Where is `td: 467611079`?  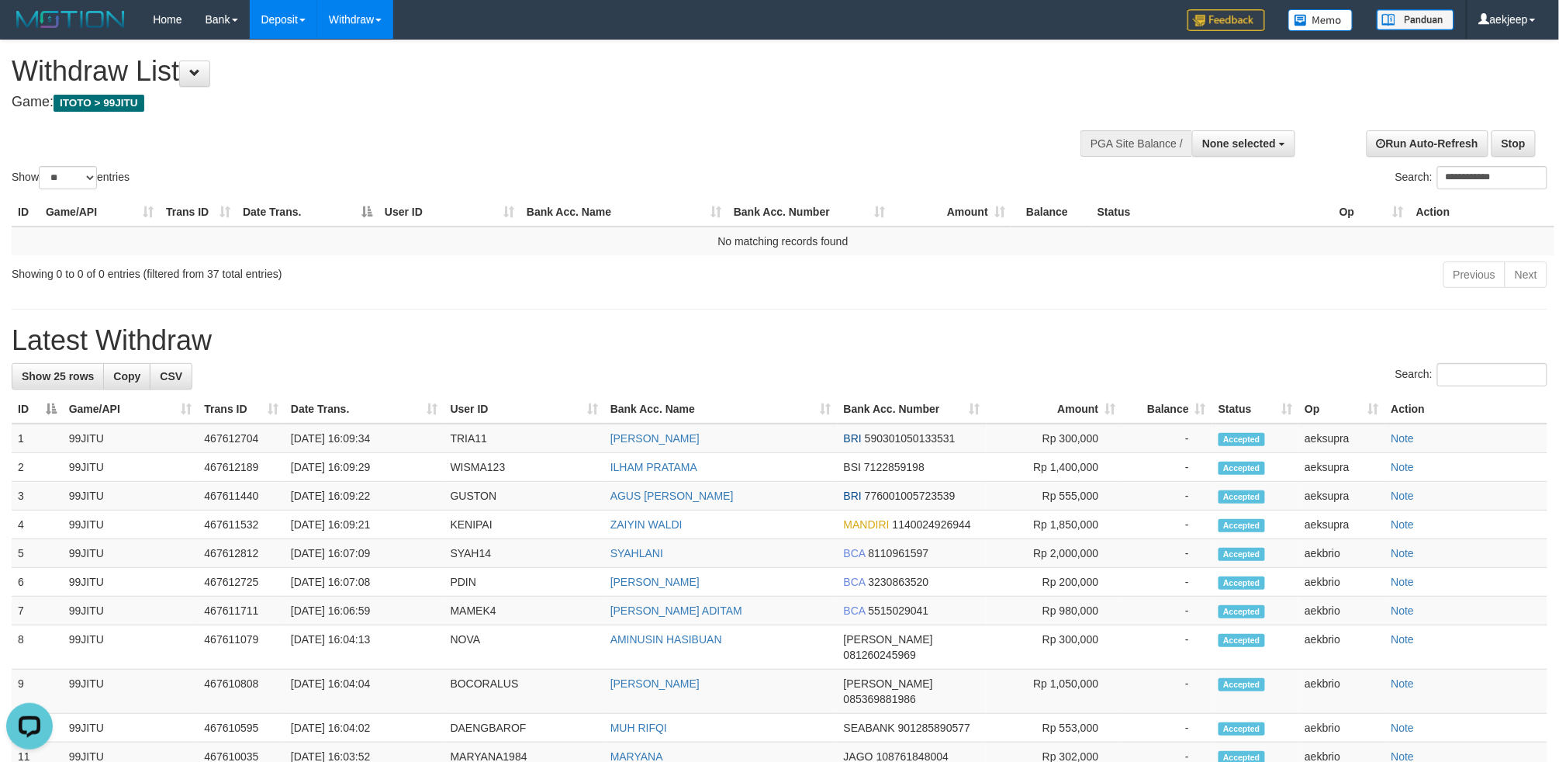
td: 467611079 is located at coordinates (241, 647).